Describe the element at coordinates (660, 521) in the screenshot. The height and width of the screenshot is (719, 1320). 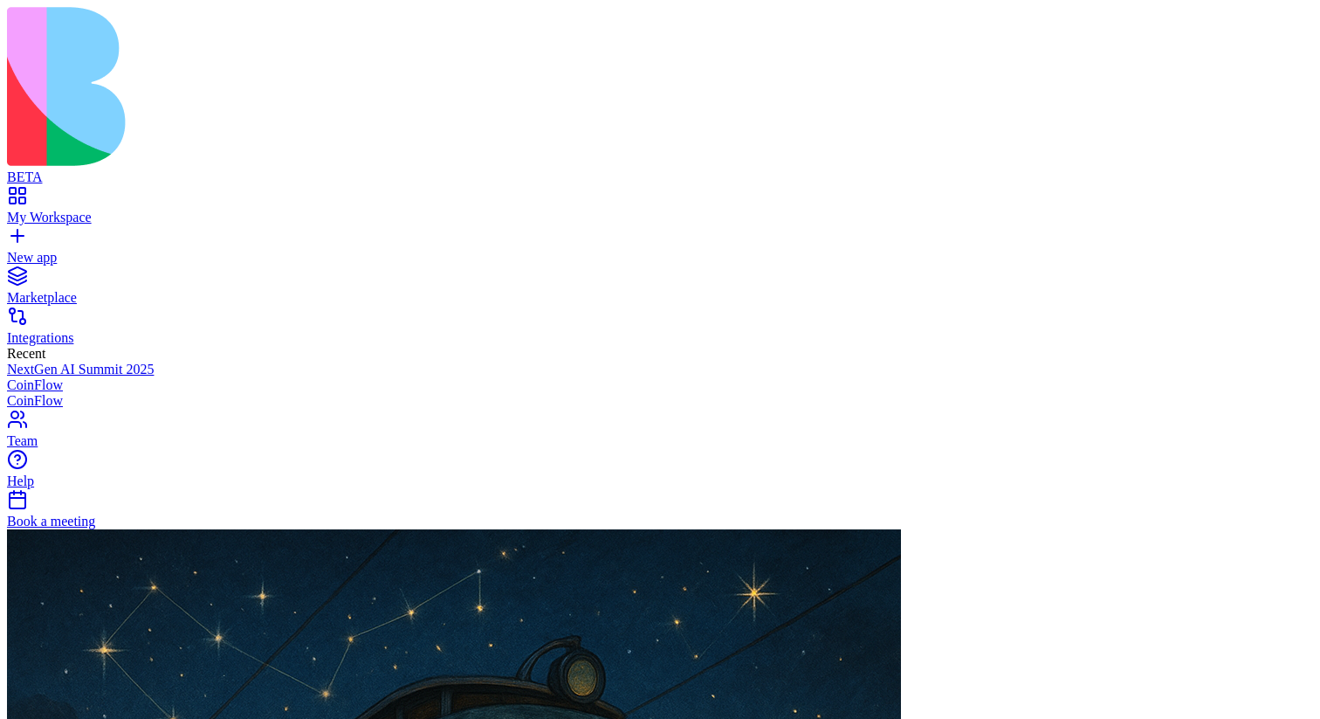
I see `div: Book a meeting` at that location.